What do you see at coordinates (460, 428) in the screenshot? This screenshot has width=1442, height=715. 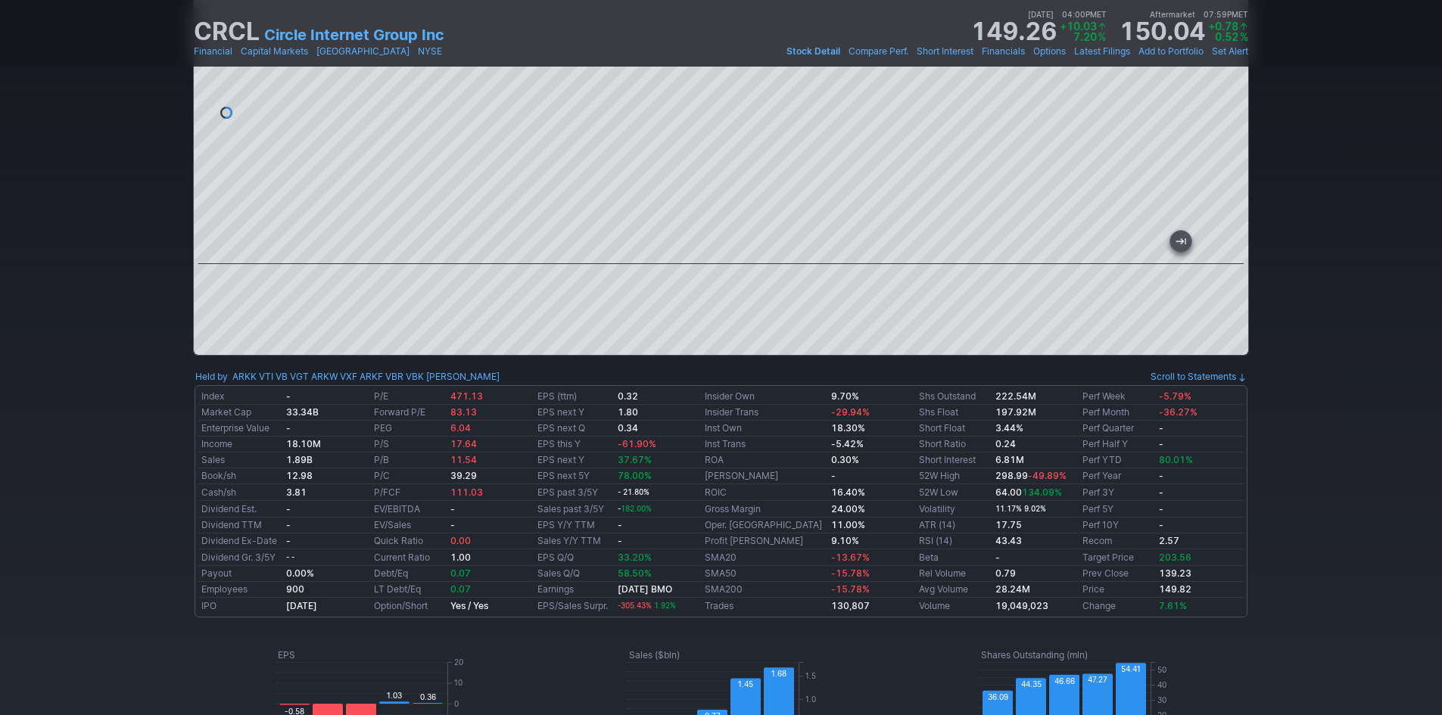 I see `span: 6.04` at bounding box center [460, 428].